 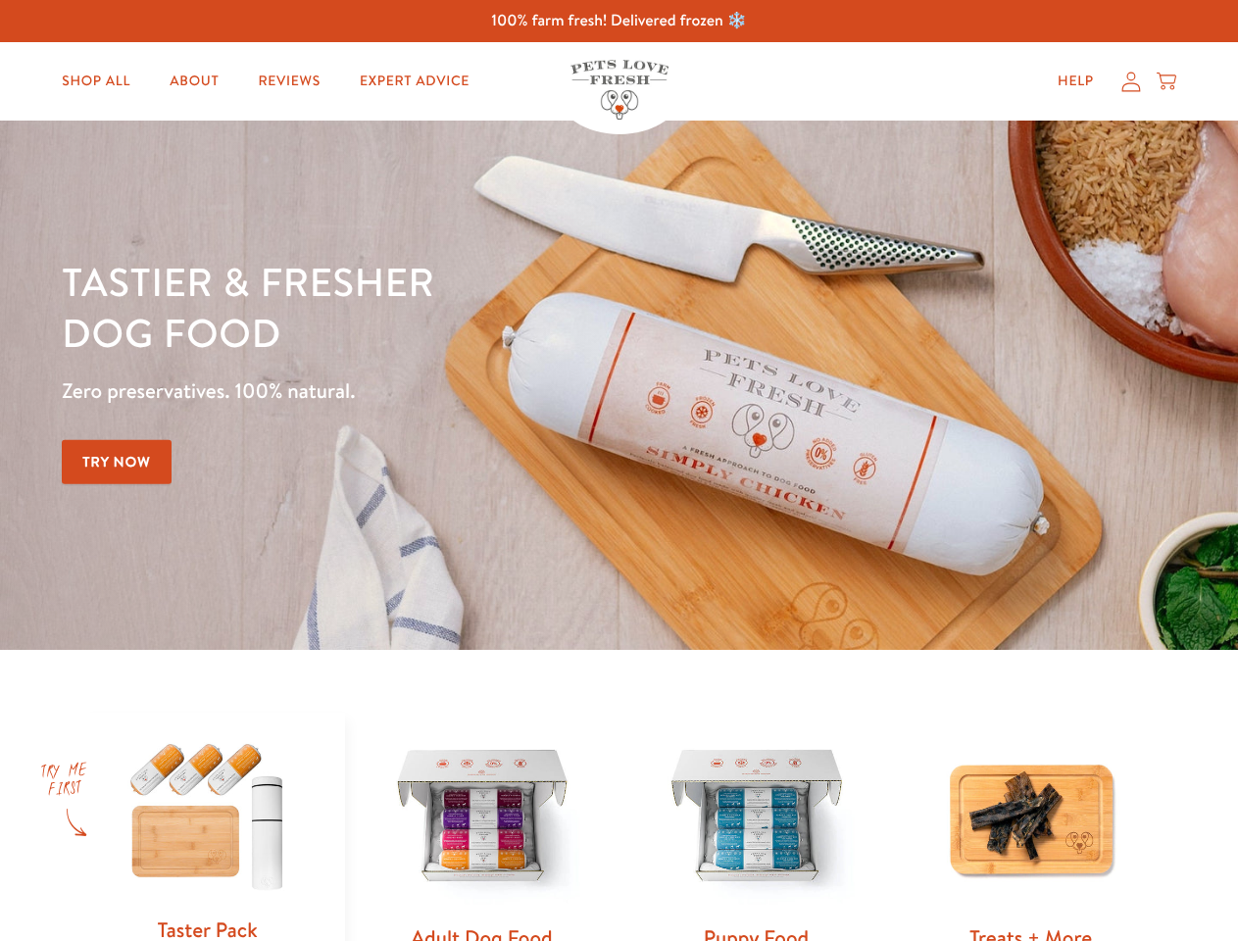 What do you see at coordinates (288, 81) in the screenshot?
I see `a: Reviews` at bounding box center [288, 81].